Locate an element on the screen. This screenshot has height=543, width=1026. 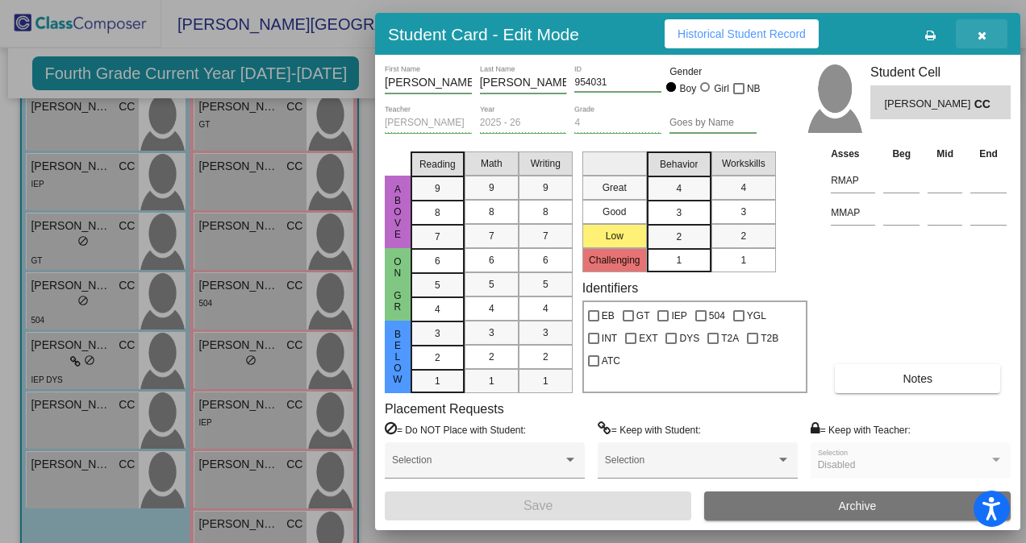
span: On Gr is located at coordinates (398, 285).